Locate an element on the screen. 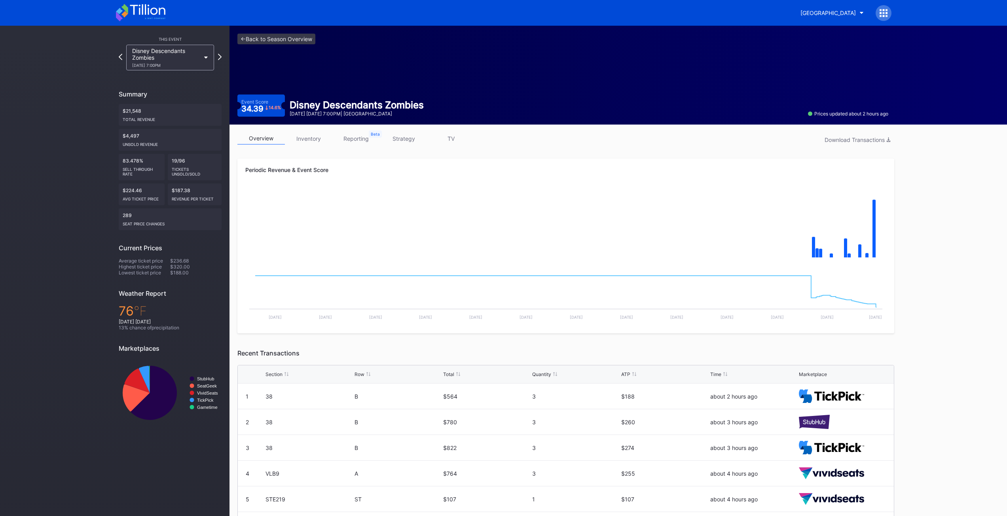  div: Total Revenue is located at coordinates (170, 118).